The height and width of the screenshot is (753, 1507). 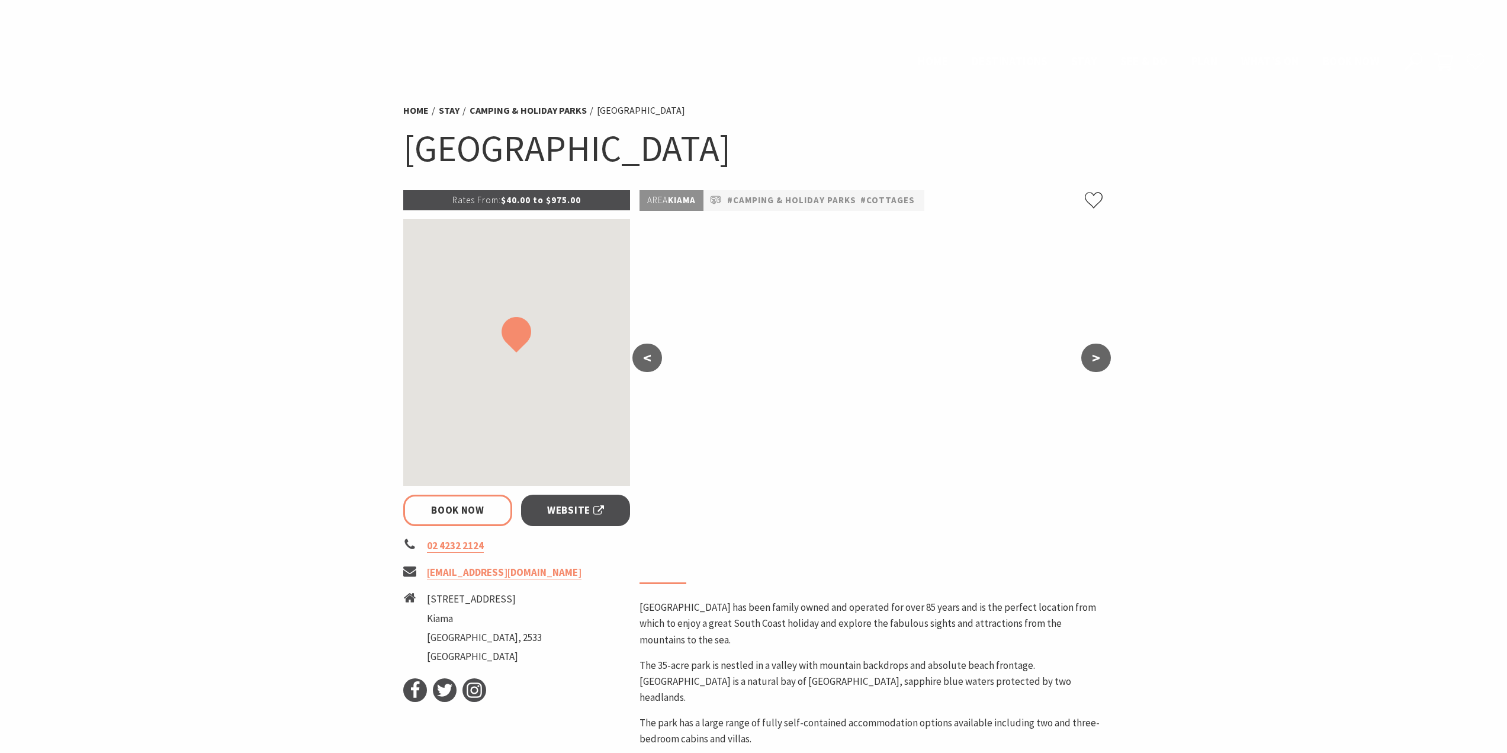 What do you see at coordinates (657, 200) in the screenshot?
I see `span: Area` at bounding box center [657, 200].